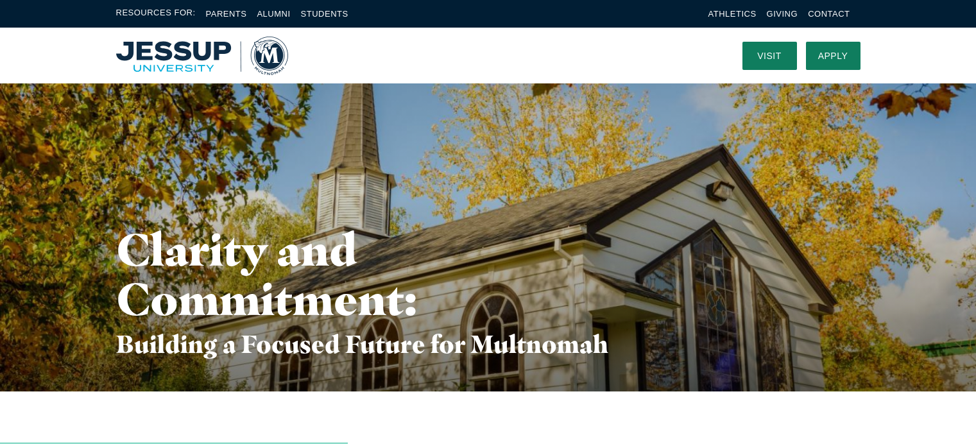 The image size is (976, 446). What do you see at coordinates (732, 13) in the screenshot?
I see `a: Athletics` at bounding box center [732, 13].